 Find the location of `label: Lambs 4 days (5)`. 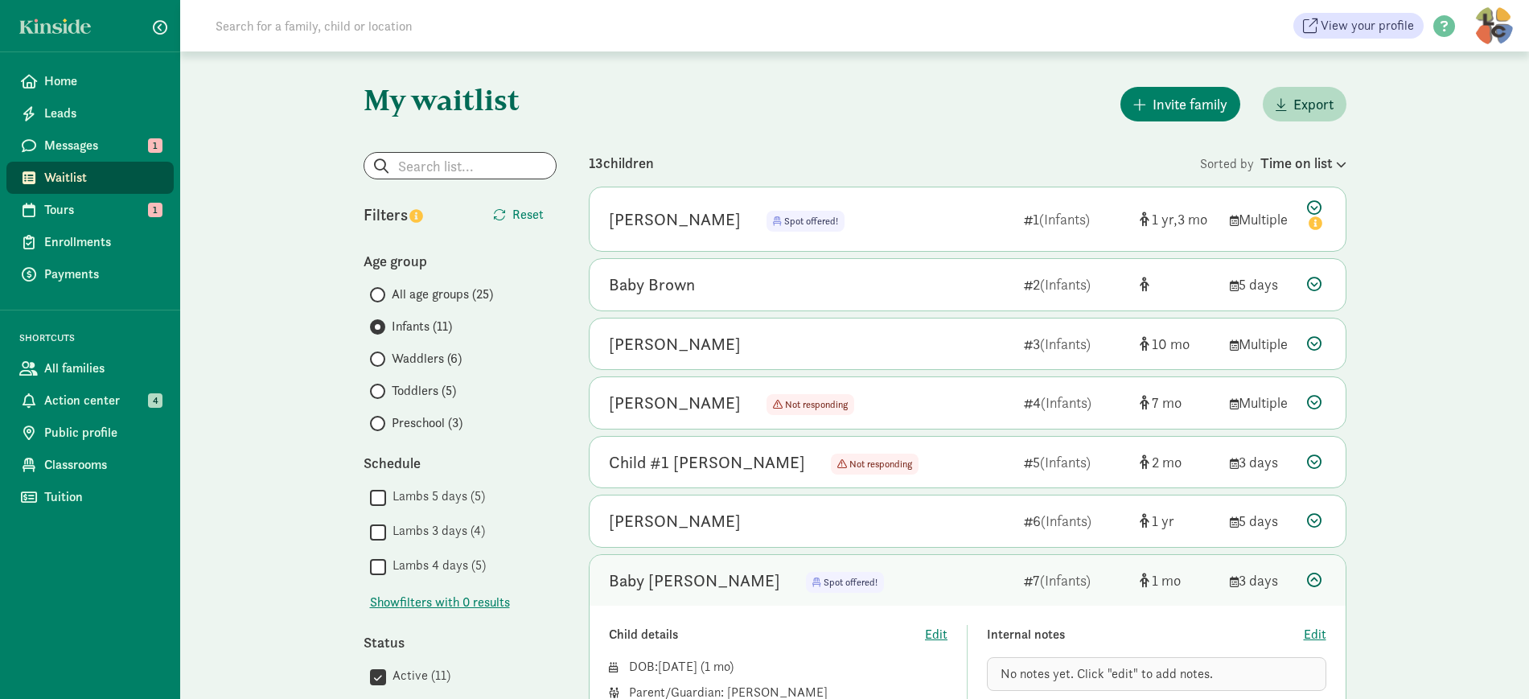

label: Lambs 4 days (5) is located at coordinates (436, 565).